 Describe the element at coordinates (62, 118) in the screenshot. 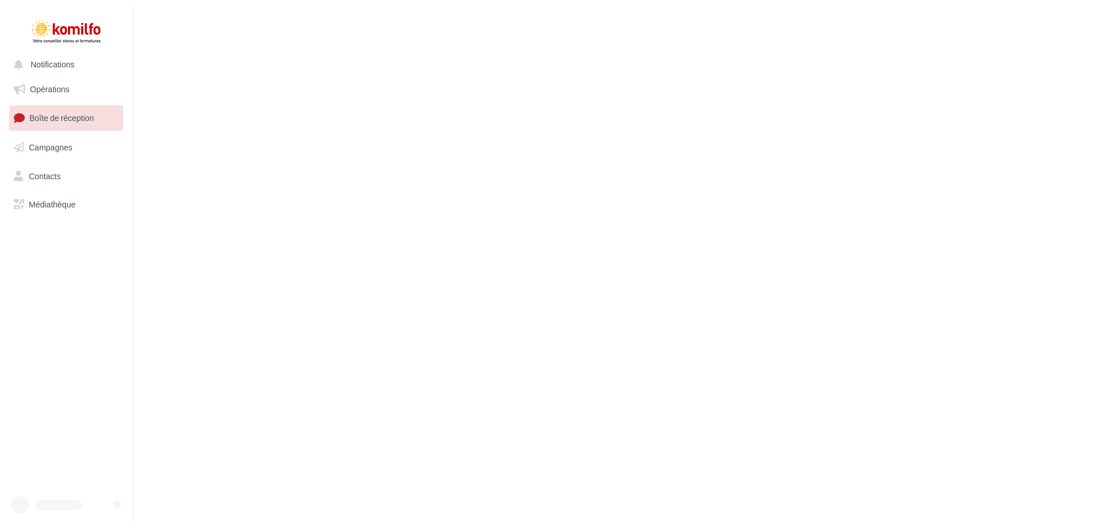

I see `span: Boîte de réception` at that location.